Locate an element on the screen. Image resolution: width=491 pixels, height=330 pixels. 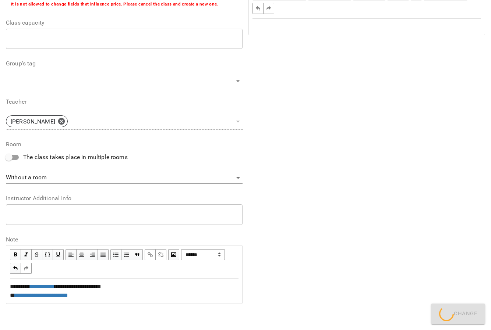
button: Align Right is located at coordinates (92, 255).